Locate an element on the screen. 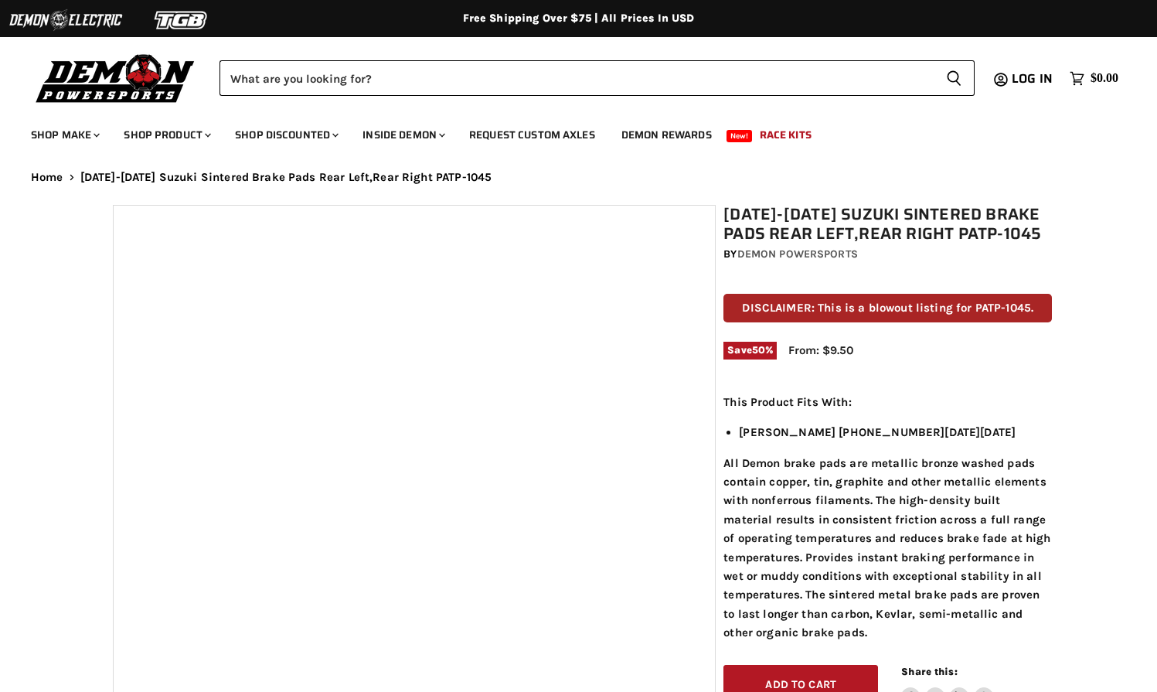 Image resolution: width=1157 pixels, height=692 pixels. div: by is located at coordinates (887, 254).